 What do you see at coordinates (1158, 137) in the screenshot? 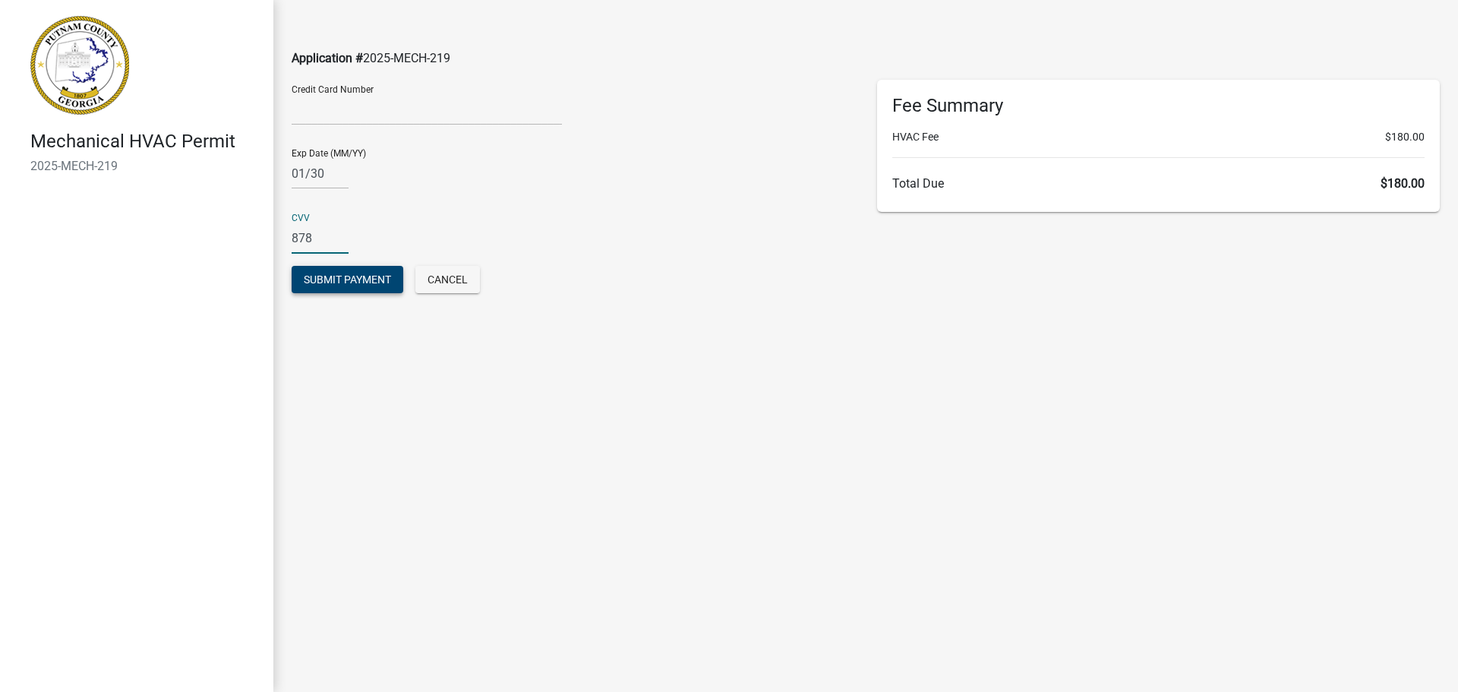
I see `li: HVAC Fee` at bounding box center [1158, 137].